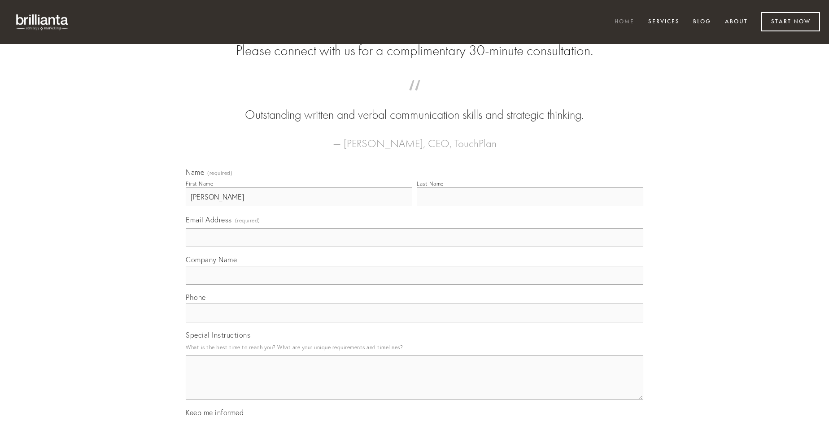  Describe the element at coordinates (414, 51) in the screenshot. I see `h2: Please connect with us for a complimentary 30-minute consultation.` at that location.